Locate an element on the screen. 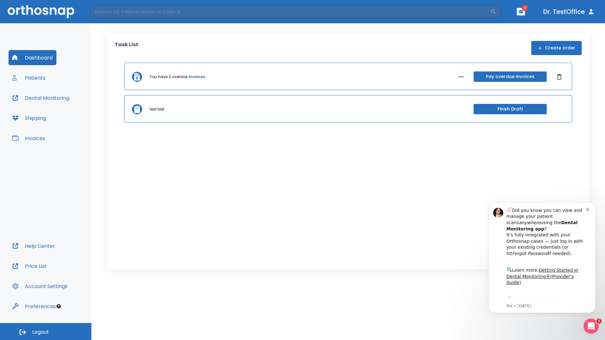 The height and width of the screenshot is (340, 605). a: Invoices is located at coordinates (29, 138).